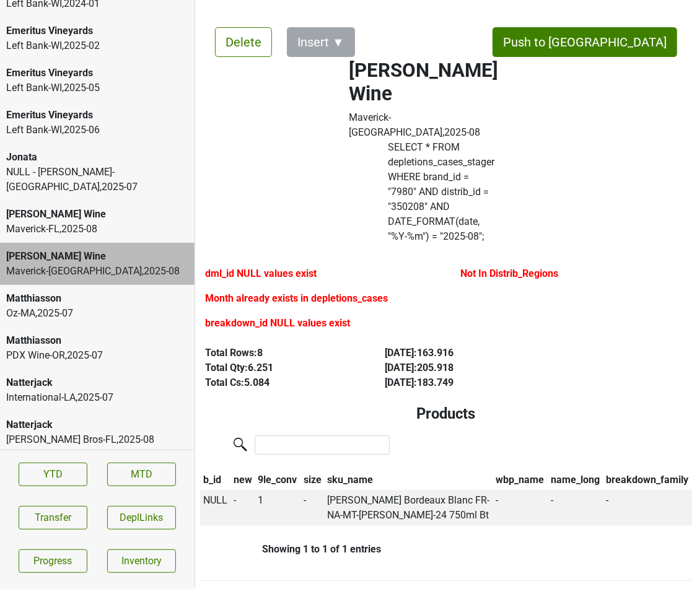 This screenshot has height=589, width=697. I want to click on label: Click to copy query, so click(441, 192).